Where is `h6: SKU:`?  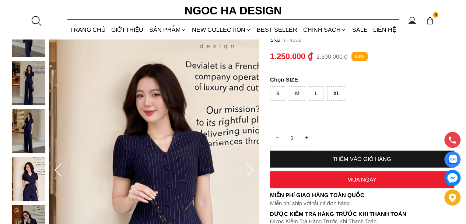 h6: SKU: is located at coordinates (276, 40).